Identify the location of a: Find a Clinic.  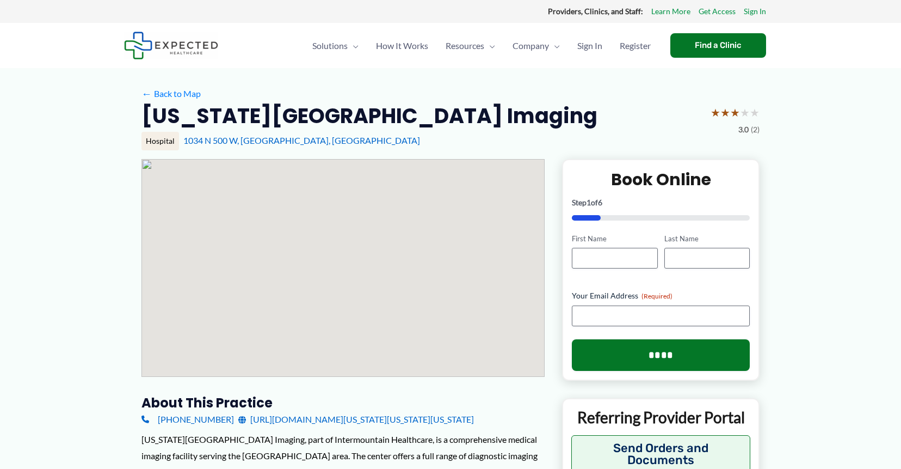
(718, 45).